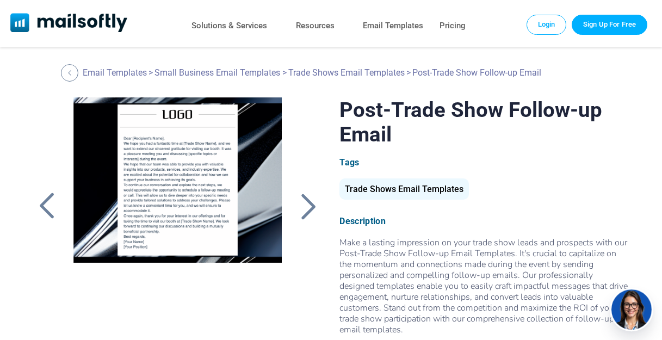 This screenshot has width=662, height=340. Describe the element at coordinates (484, 122) in the screenshot. I see `h1: Post-Trade Show Follow-up Email` at that location.